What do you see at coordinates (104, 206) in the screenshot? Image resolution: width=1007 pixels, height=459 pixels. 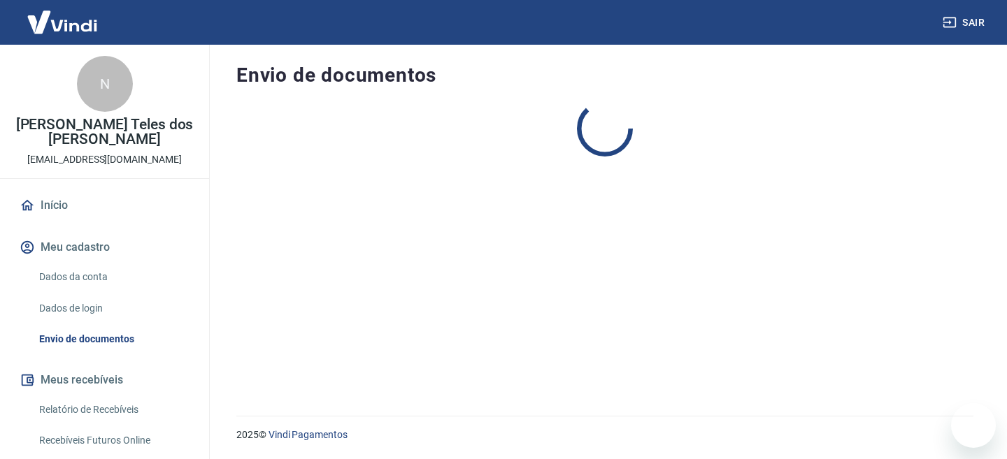 I see `a: Início` at bounding box center [104, 206].